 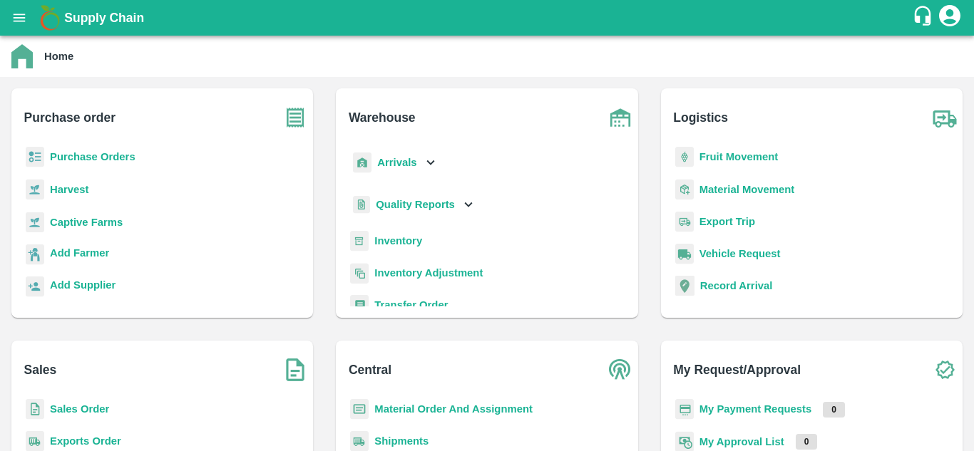 I want to click on img: sales, so click(x=35, y=409).